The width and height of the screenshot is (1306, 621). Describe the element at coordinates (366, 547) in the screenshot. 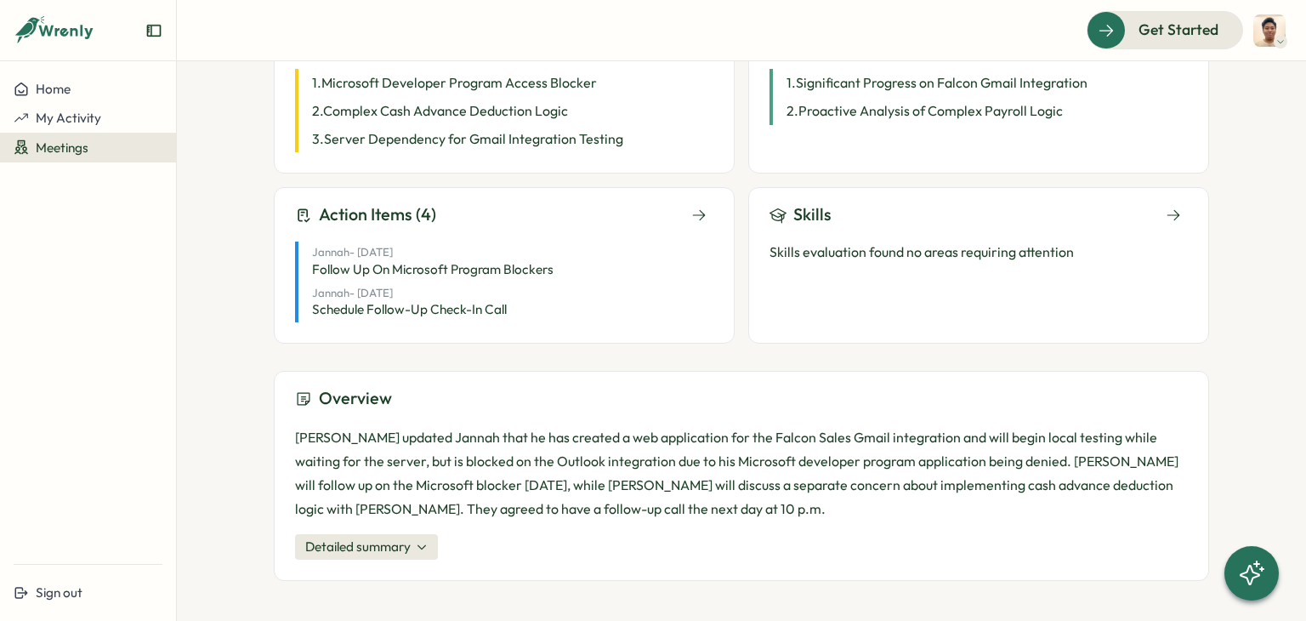

I see `button: Detailed summary` at that location.